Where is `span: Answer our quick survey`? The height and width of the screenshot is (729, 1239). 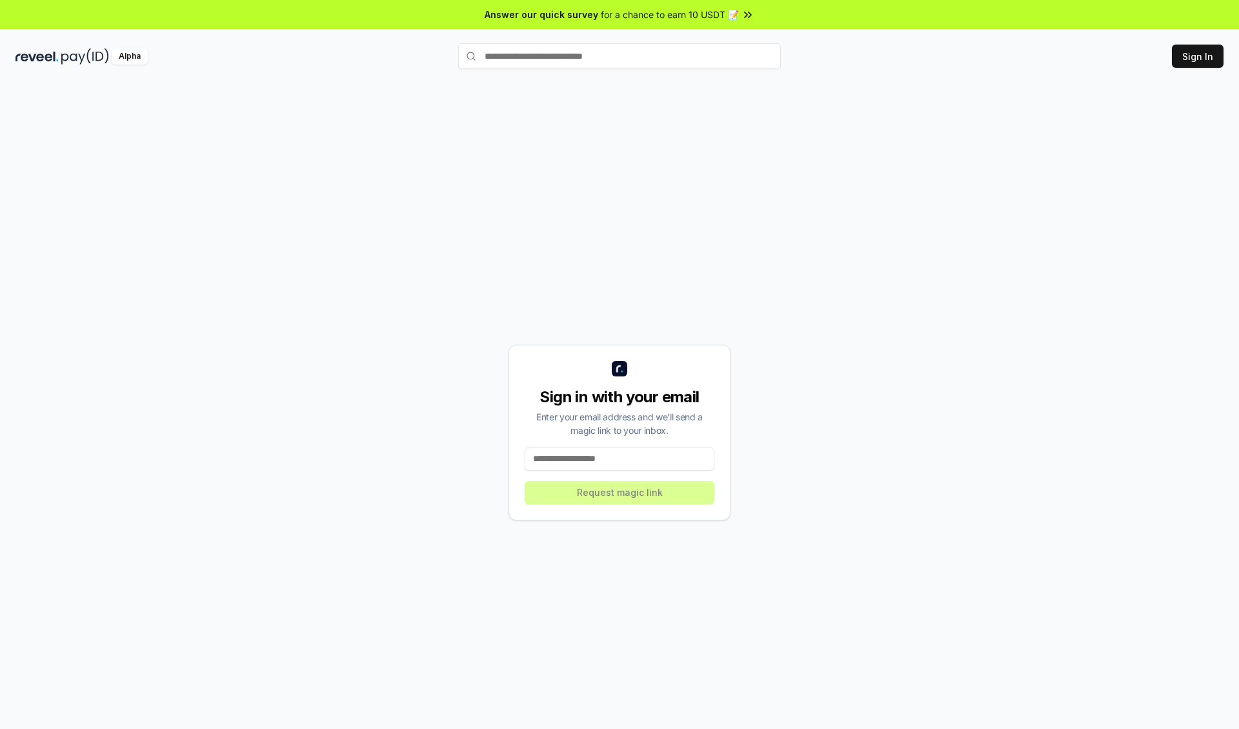 span: Answer our quick survey is located at coordinates (541, 14).